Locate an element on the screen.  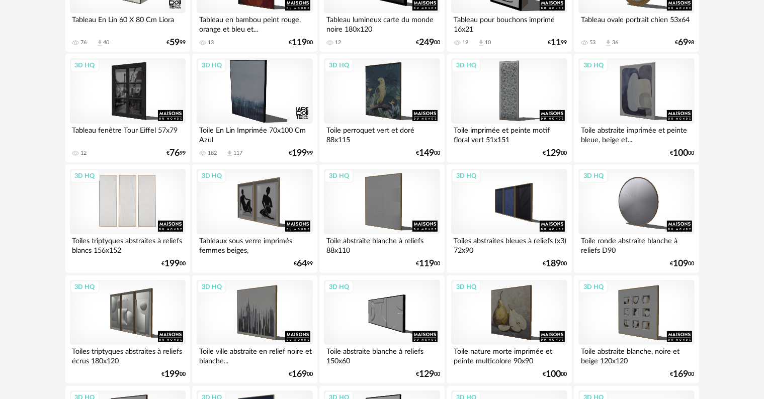
a: 3D HQ Toile abstraite imprimée et peinte bleue, beige et... €10000 is located at coordinates (636, 108).